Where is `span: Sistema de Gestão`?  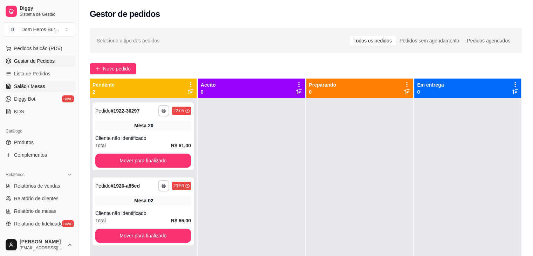
span: Sistema de Gestão is located at coordinates (46, 14).